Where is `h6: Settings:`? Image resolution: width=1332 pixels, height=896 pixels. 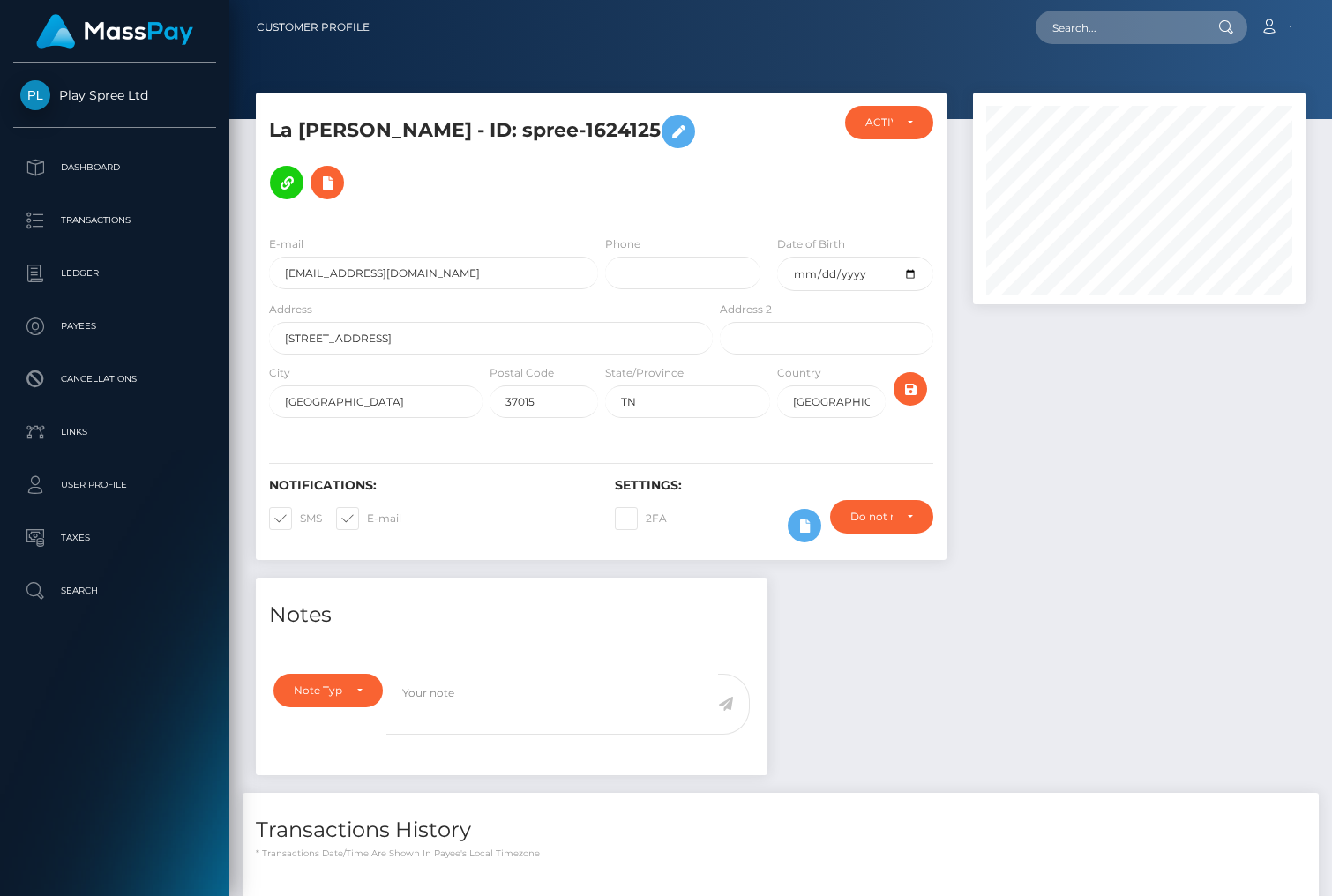 h6: Settings: is located at coordinates (774, 485).